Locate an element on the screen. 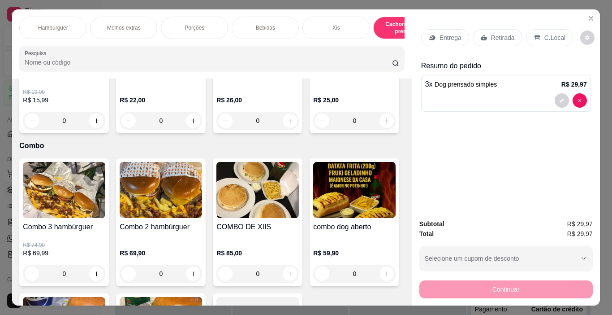 The height and width of the screenshot is (315, 612). p: R$ 69,90 is located at coordinates (161, 253).